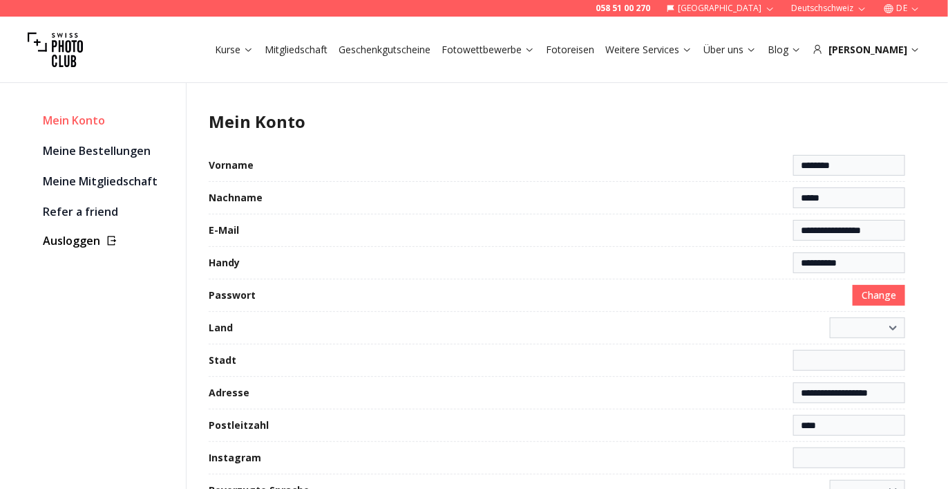 This screenshot has width=948, height=489. Describe the element at coordinates (109, 120) in the screenshot. I see `div: Mein Konto` at that location.